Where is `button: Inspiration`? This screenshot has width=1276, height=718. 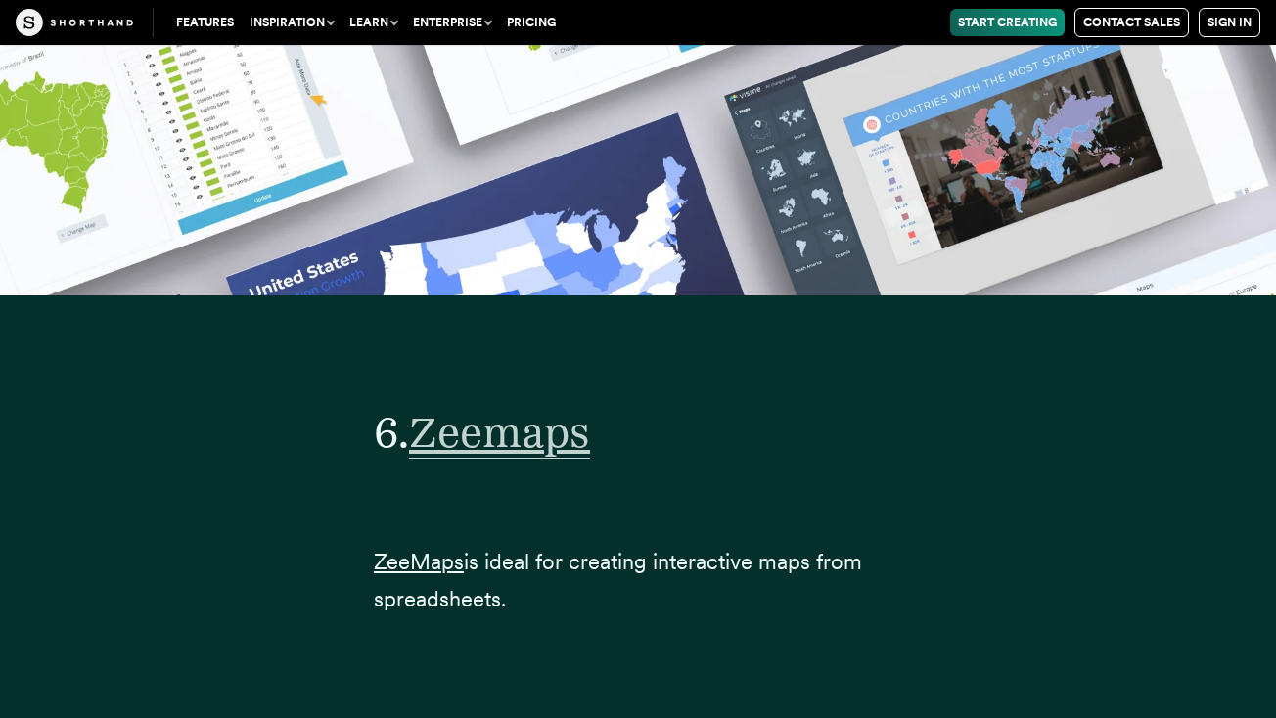
button: Inspiration is located at coordinates (292, 23).